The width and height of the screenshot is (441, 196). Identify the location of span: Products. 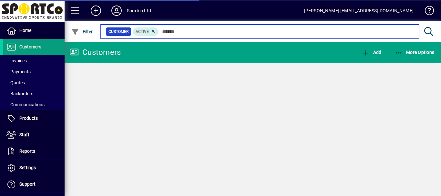
(28, 118).